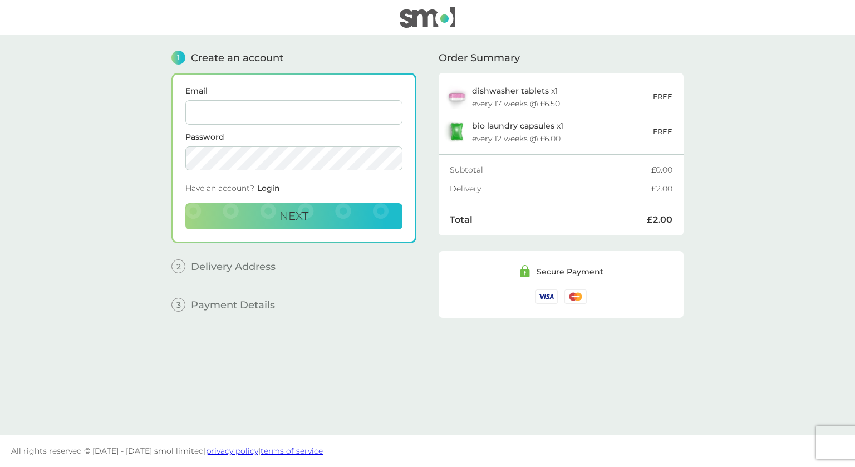 This screenshot has width=855, height=467. I want to click on span: Delivery Address, so click(233, 267).